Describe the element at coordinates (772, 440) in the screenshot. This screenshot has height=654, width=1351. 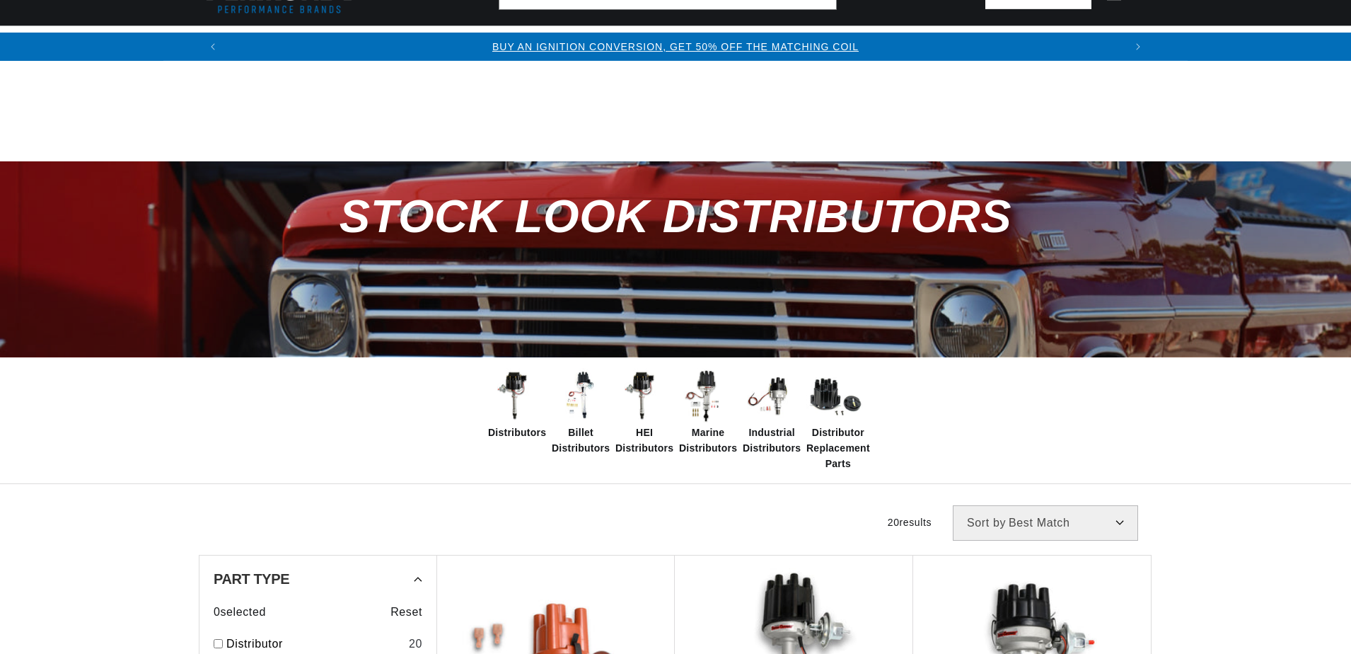
I see `span: Industrial Distributors` at that location.